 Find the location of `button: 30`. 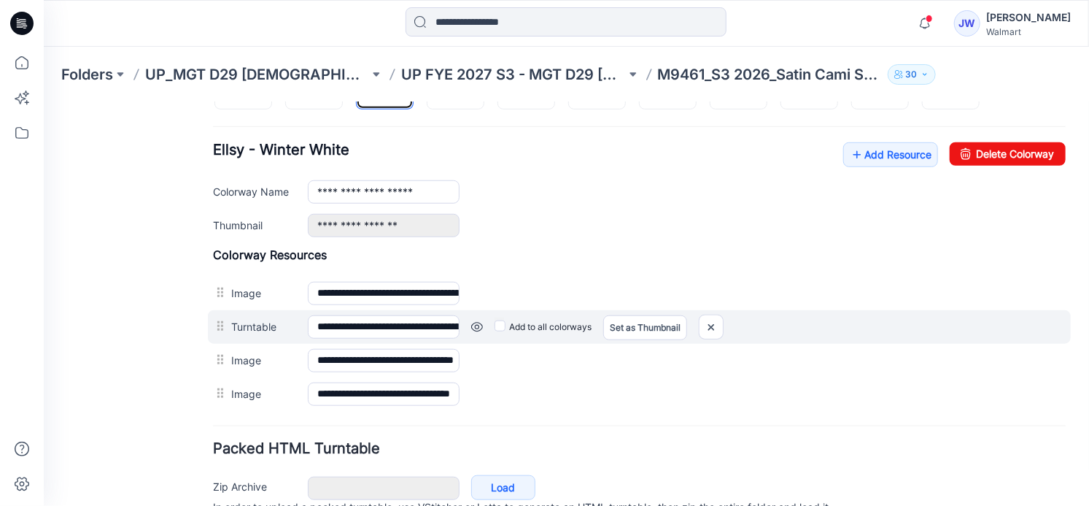

button: 30 is located at coordinates (912, 74).